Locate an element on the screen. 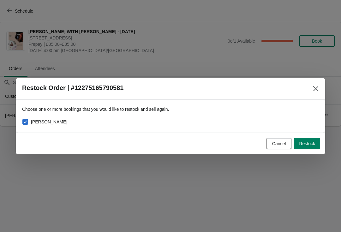 The image size is (341, 232). button: Cancel is located at coordinates (279, 144).